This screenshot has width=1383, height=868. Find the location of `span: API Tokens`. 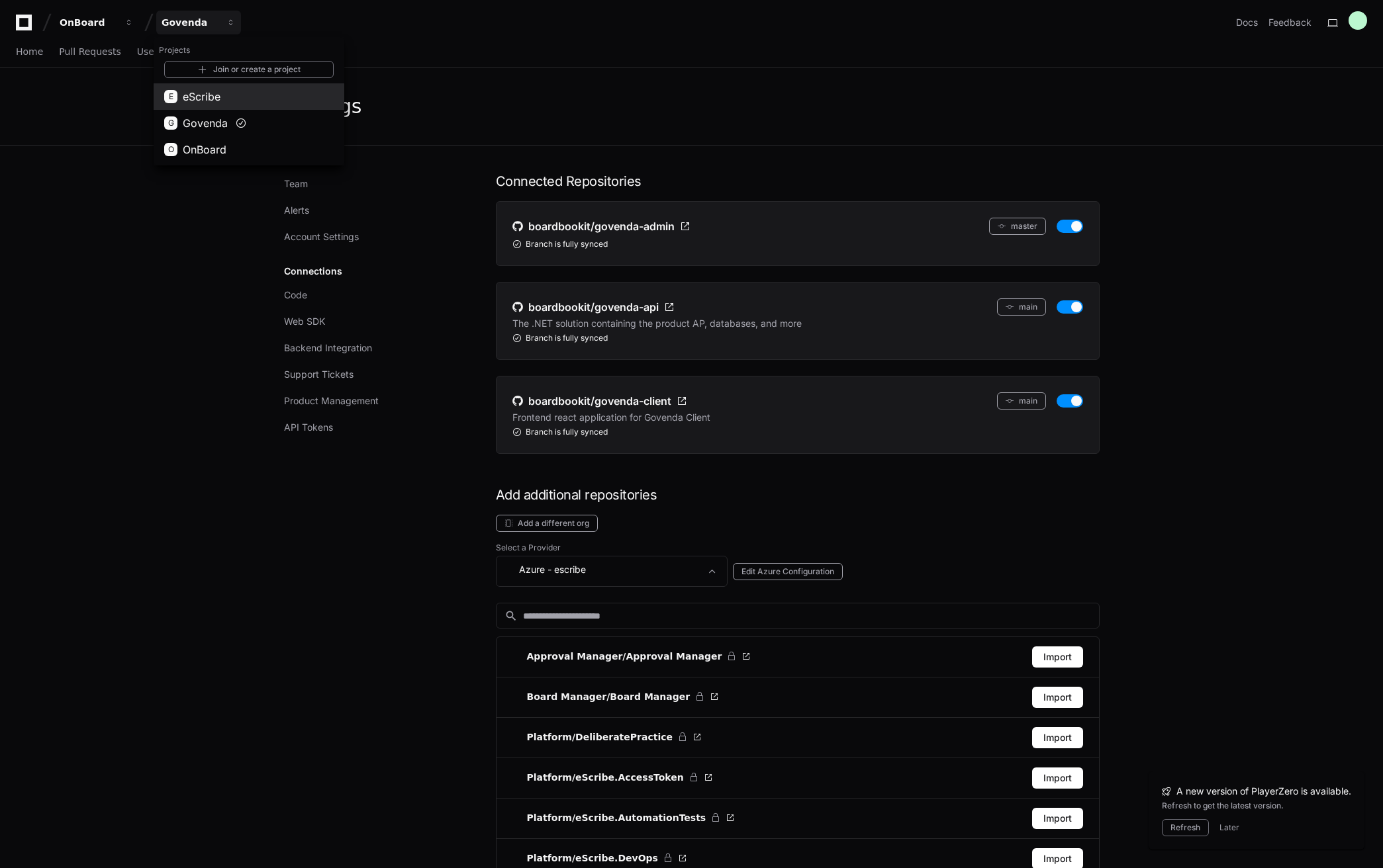

span: API Tokens is located at coordinates (309, 427).